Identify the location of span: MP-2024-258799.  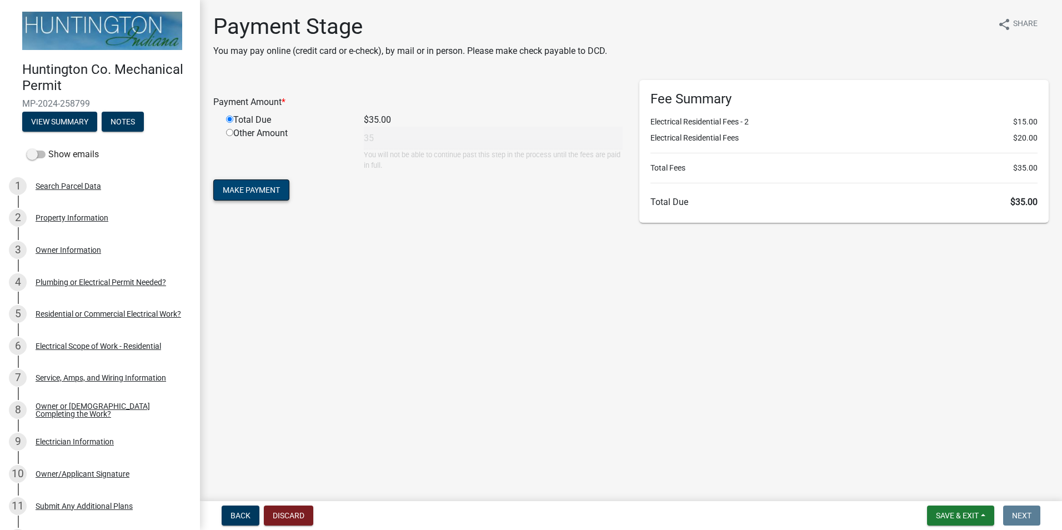
(100, 103).